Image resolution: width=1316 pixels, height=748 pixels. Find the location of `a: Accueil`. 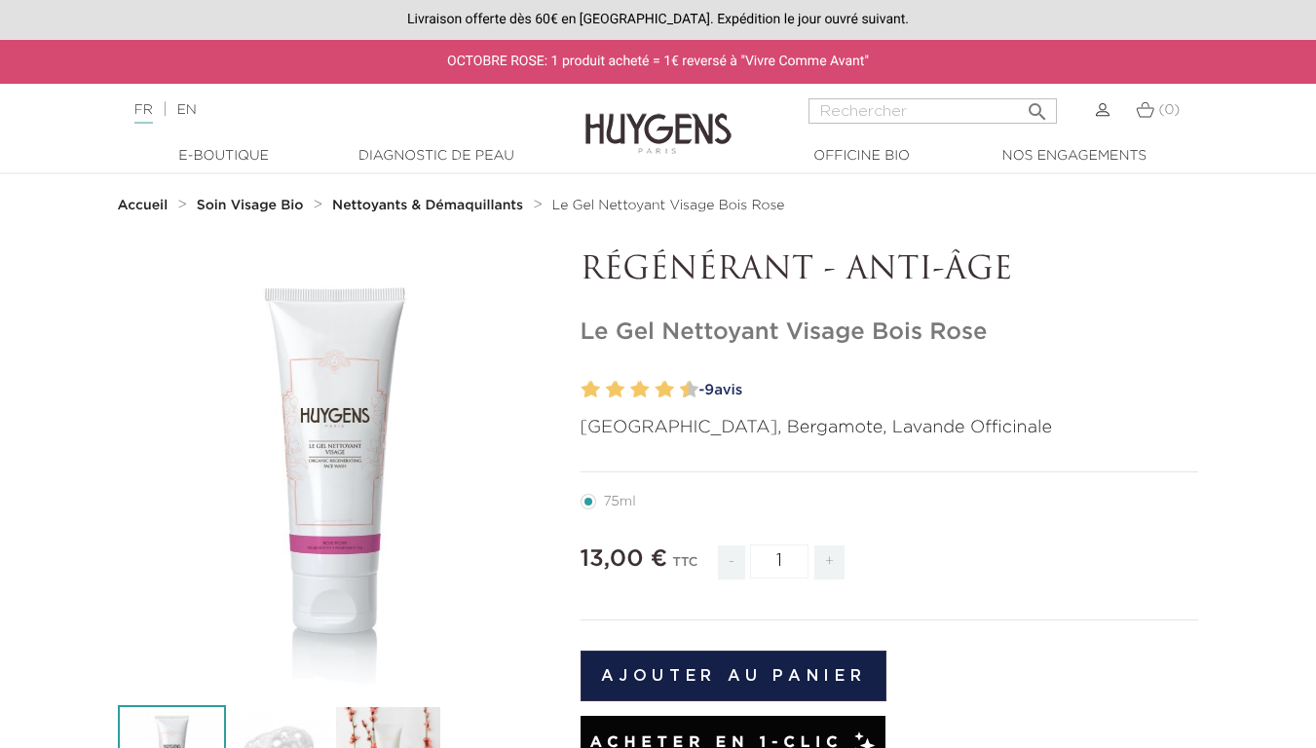

a: Accueil is located at coordinates (145, 206).